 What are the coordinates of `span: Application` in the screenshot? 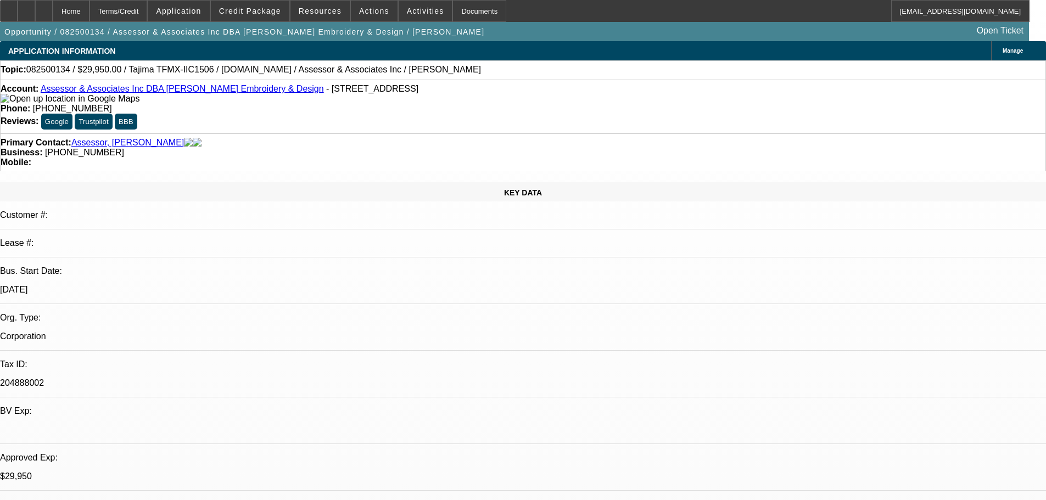 It's located at (179, 11).